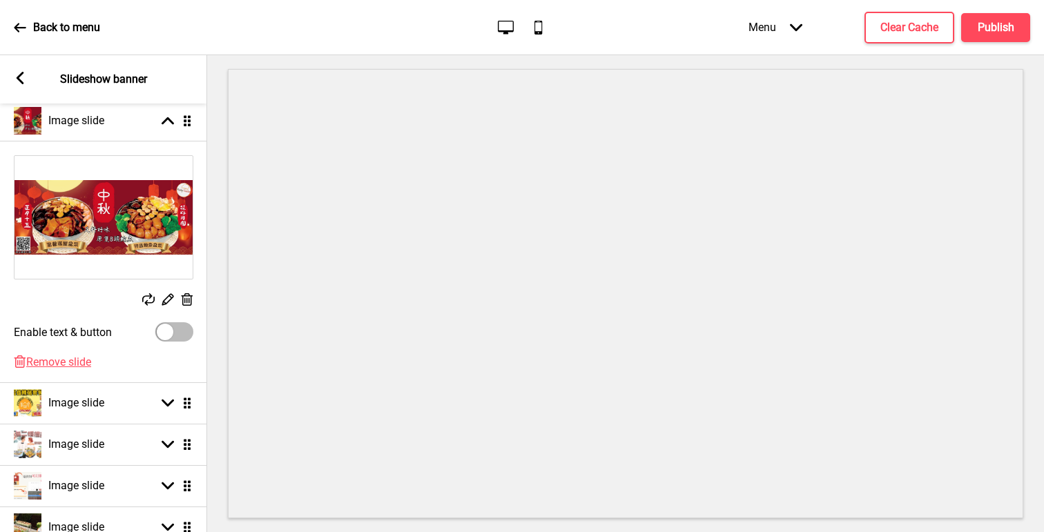 The width and height of the screenshot is (1044, 532). Describe the element at coordinates (909, 28) in the screenshot. I see `button: Clear Cache` at that location.